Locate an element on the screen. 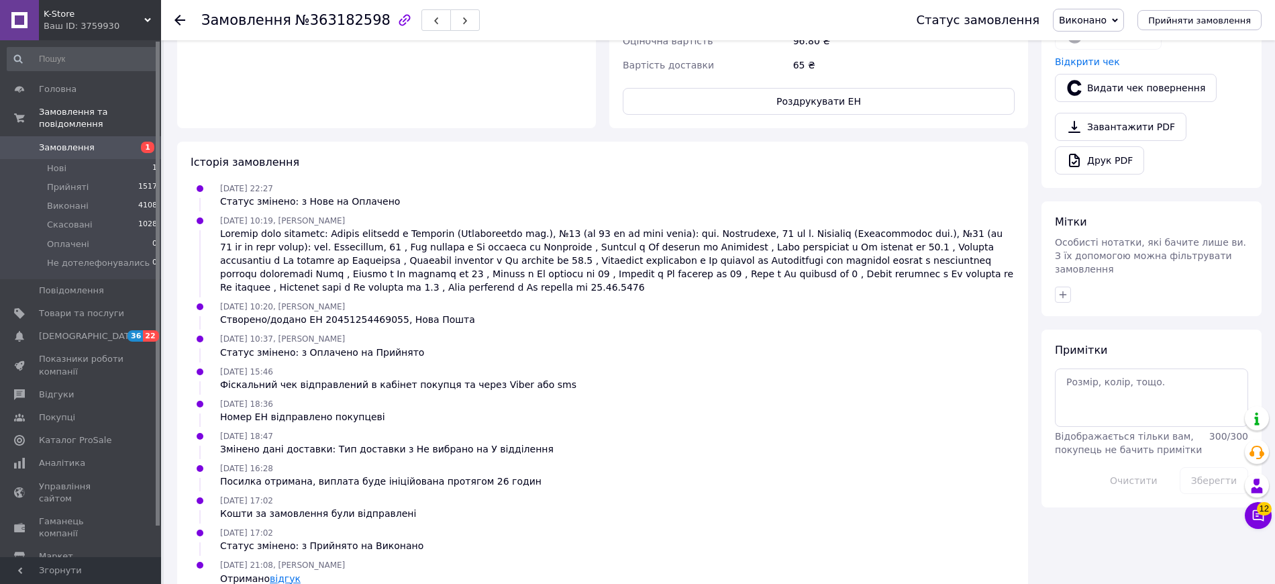  span: Не дотелефонувались is located at coordinates (98, 263).